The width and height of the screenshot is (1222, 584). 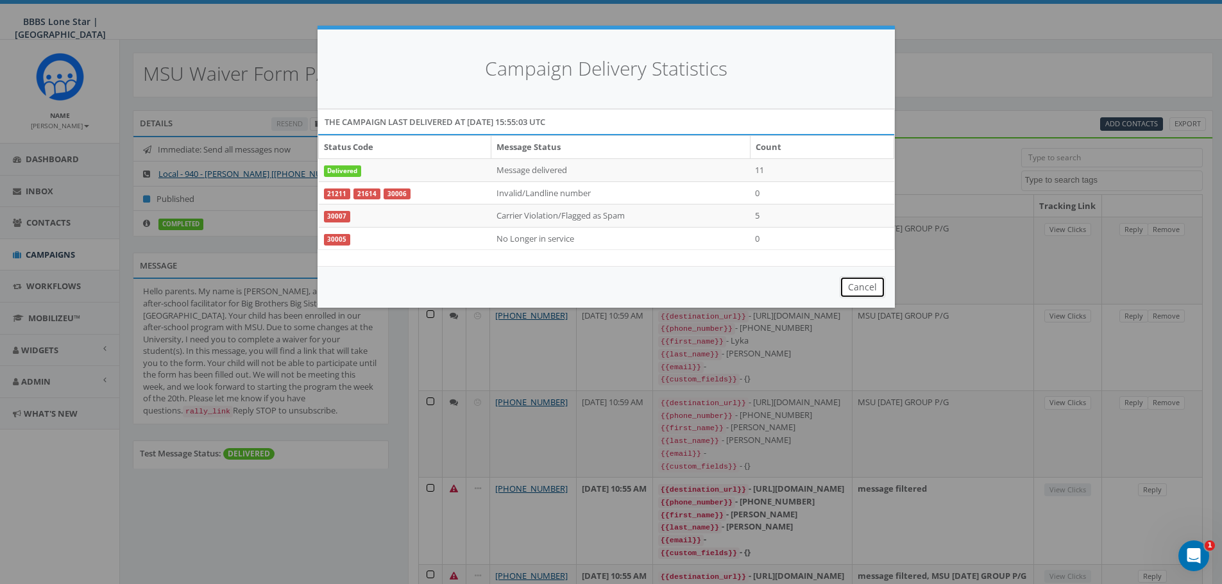 I want to click on td: 11, so click(x=822, y=170).